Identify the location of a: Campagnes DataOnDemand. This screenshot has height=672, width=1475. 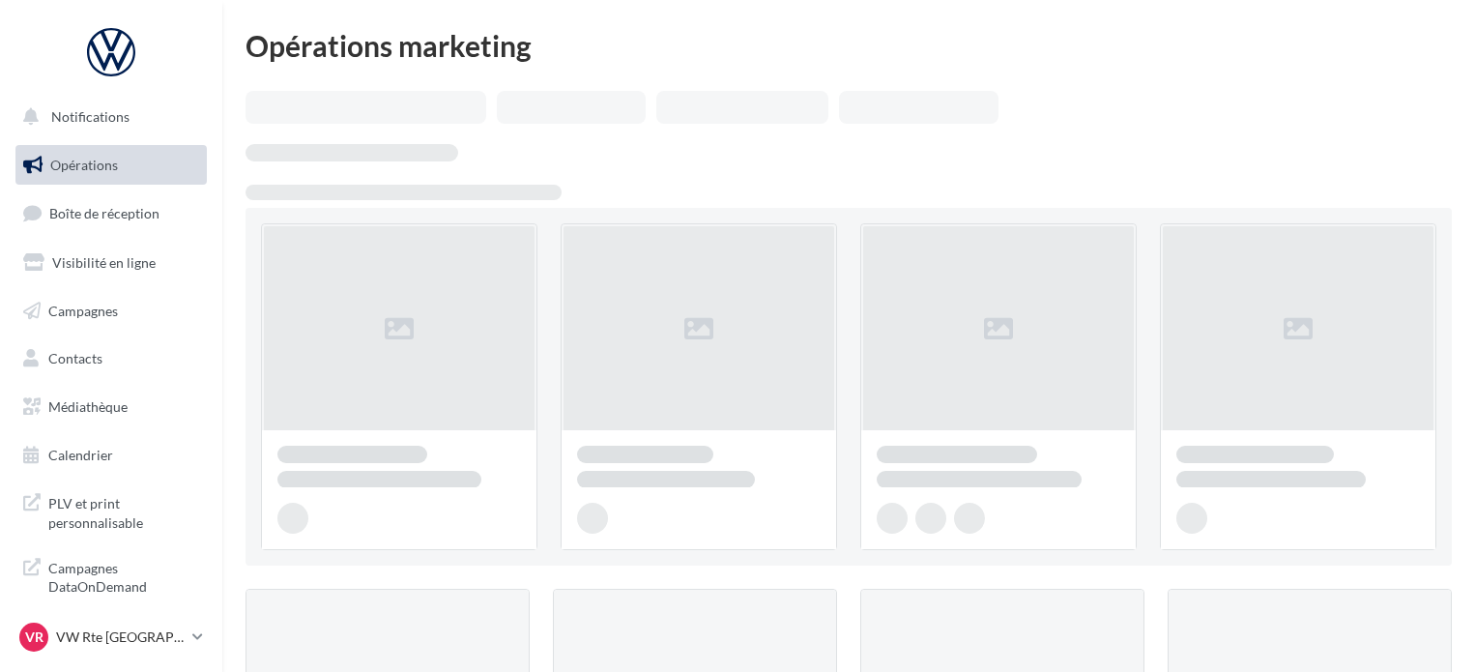
(111, 575).